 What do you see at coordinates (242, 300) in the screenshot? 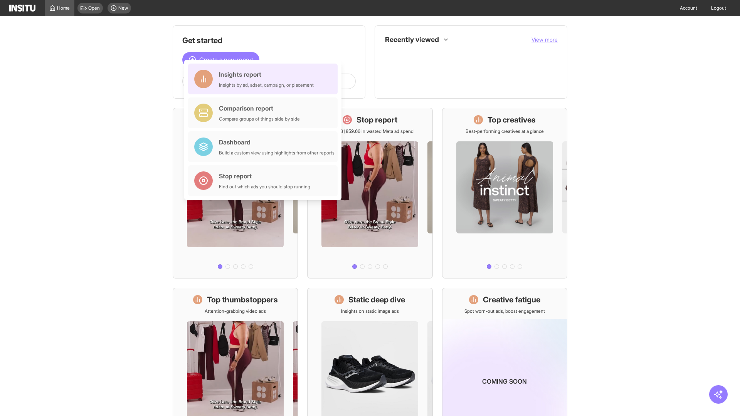
I see `h1: Top thumbstoppers` at bounding box center [242, 300].